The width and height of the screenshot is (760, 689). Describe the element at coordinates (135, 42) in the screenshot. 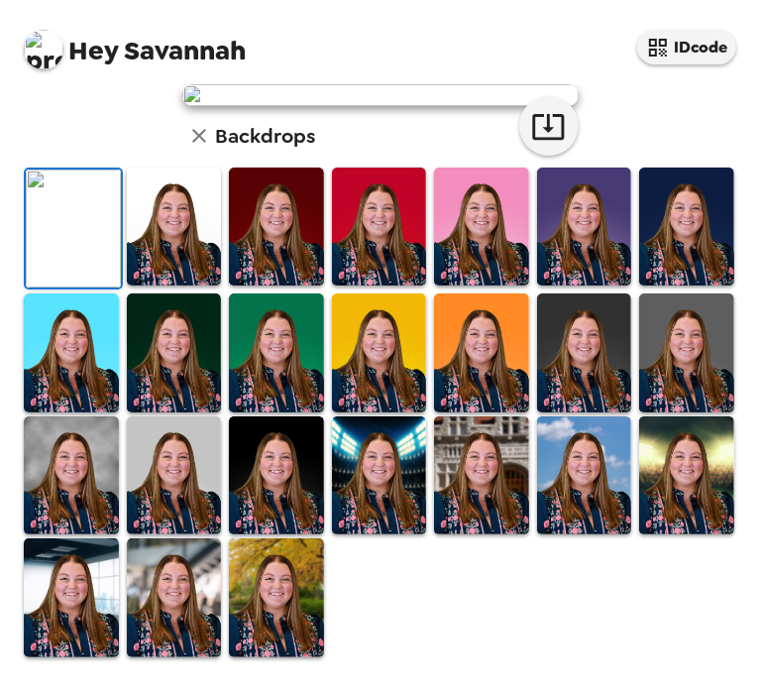

I see `span: Savannah` at that location.